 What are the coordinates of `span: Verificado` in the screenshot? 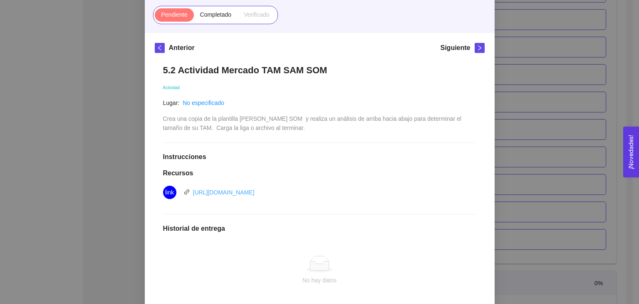 It's located at (256, 15).